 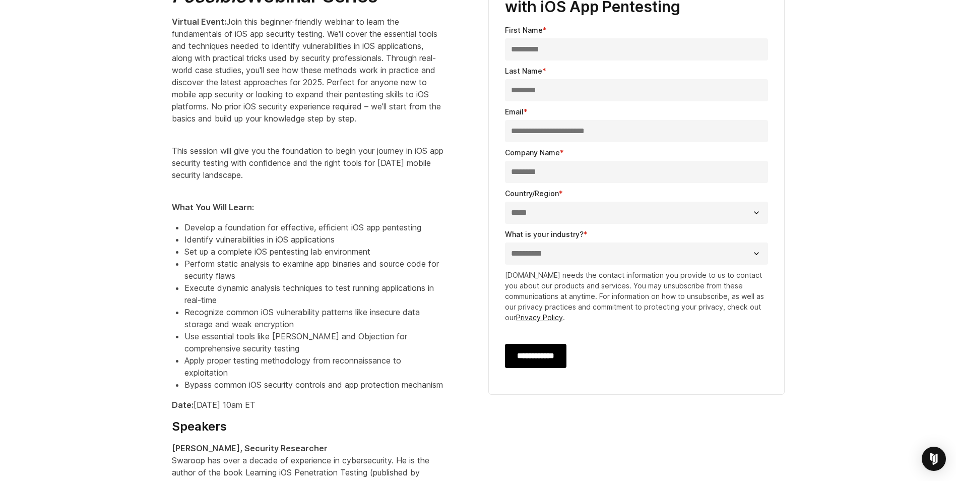 I want to click on span: Country/Region, so click(x=532, y=193).